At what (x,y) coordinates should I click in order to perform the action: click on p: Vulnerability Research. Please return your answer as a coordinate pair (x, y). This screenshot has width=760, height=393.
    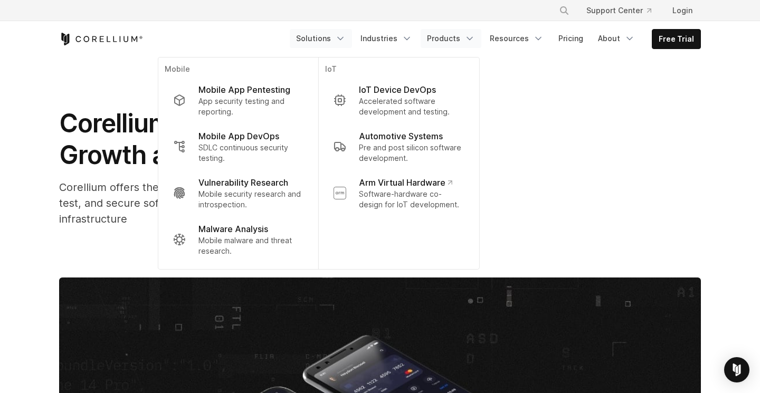
    Looking at the image, I should click on (243, 183).